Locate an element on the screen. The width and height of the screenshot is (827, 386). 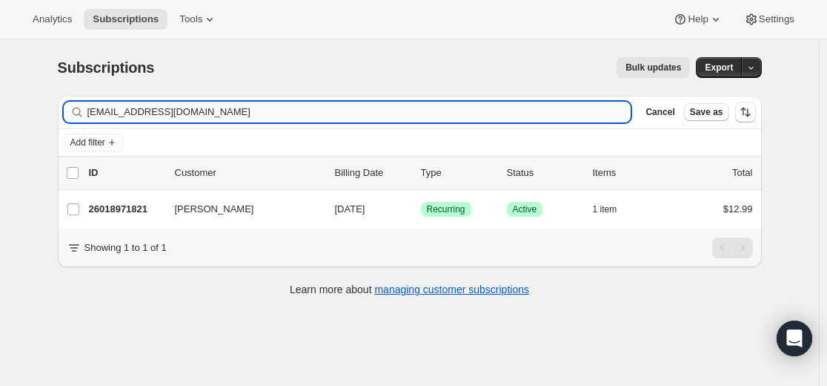
span: Cancel is located at coordinates (660, 112).